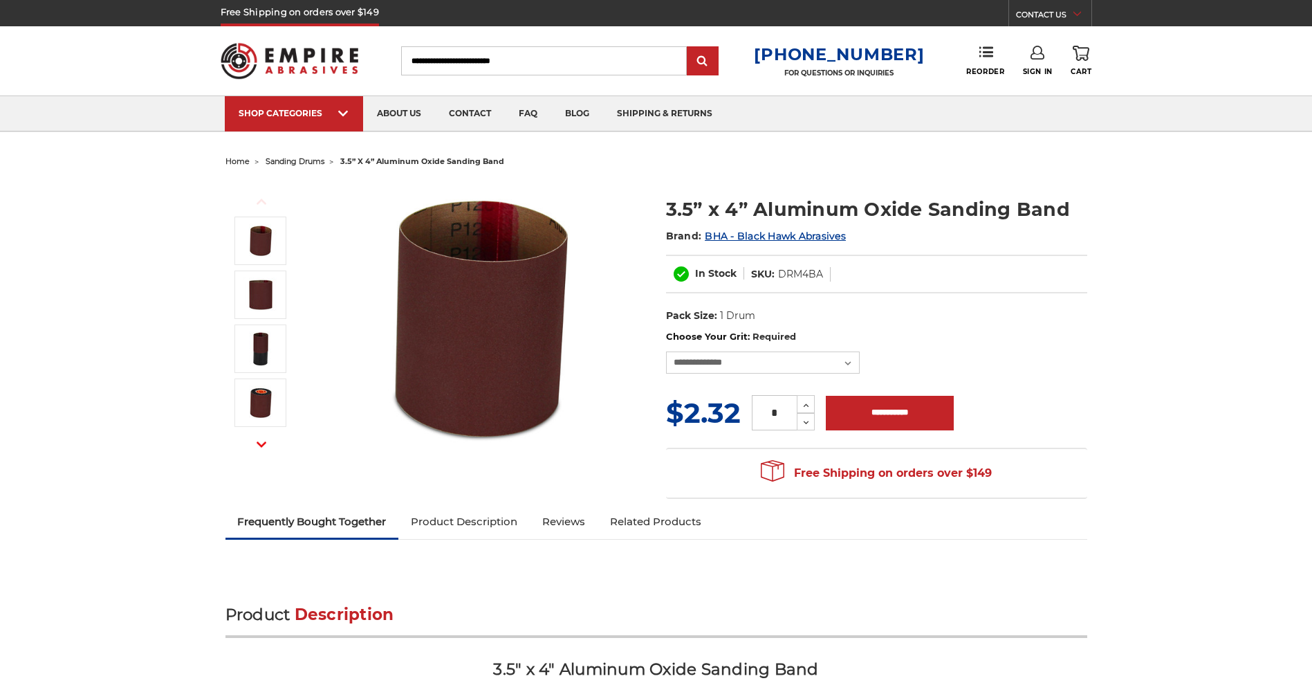 The image size is (1312, 692). What do you see at coordinates (312, 522) in the screenshot?
I see `a: Frequently Bought Together` at bounding box center [312, 522].